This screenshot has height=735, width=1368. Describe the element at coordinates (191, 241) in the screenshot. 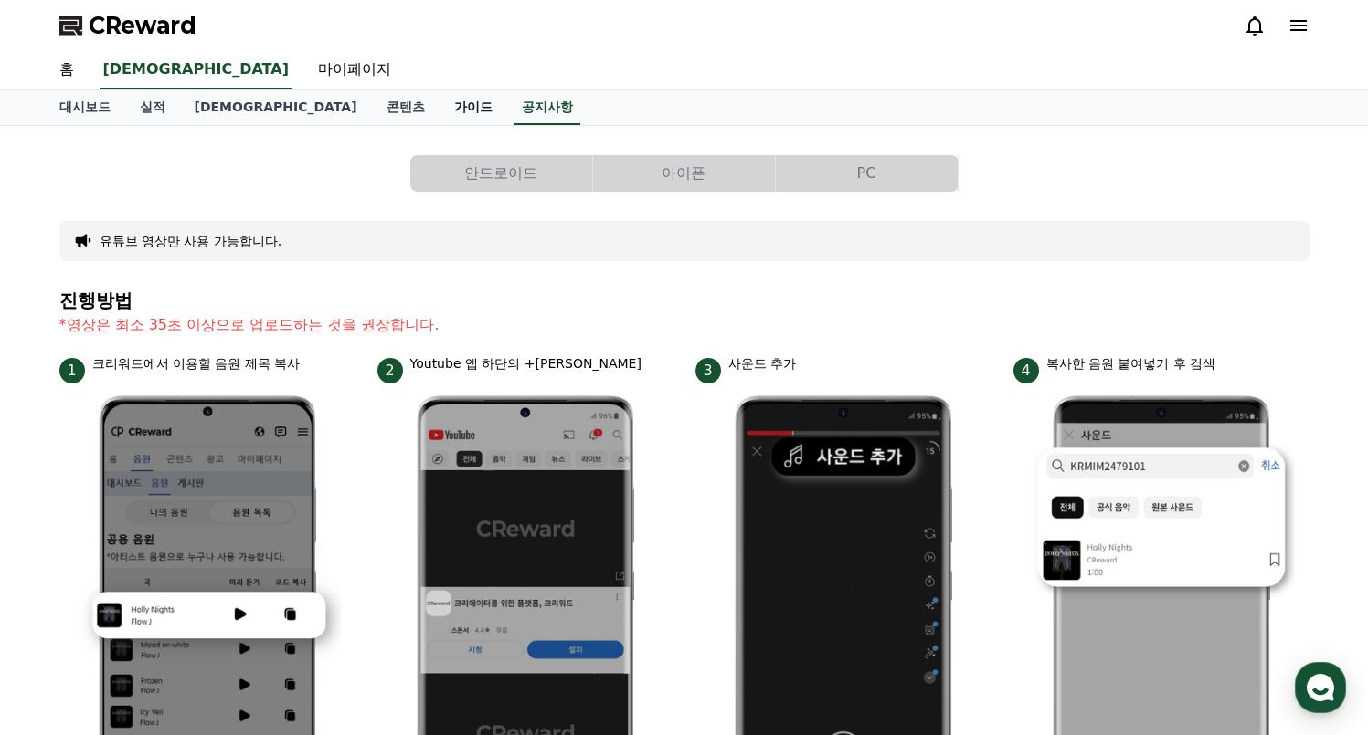

I see `button: 유튜브 영상만 사용 가능합니다.` at that location.